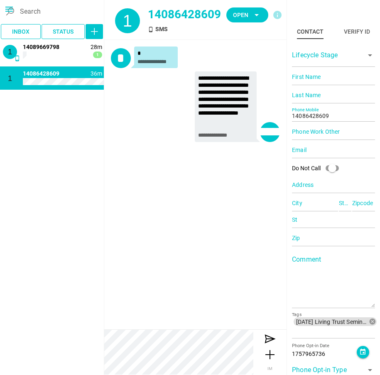 The height and width of the screenshot is (375, 380). What do you see at coordinates (63, 32) in the screenshot?
I see `button: Status` at bounding box center [63, 32].